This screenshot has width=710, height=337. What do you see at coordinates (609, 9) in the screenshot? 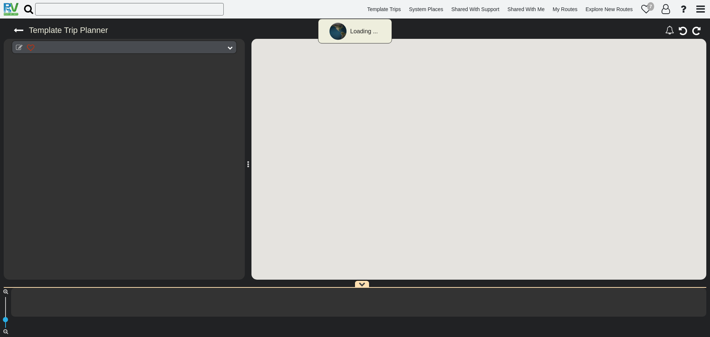
I see `span: Explore New Routes` at bounding box center [609, 9].